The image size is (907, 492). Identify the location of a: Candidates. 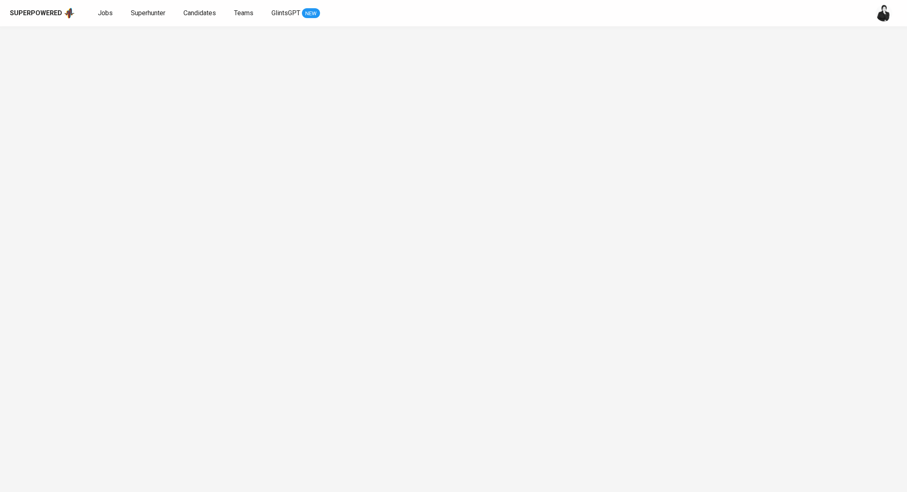
(200, 13).